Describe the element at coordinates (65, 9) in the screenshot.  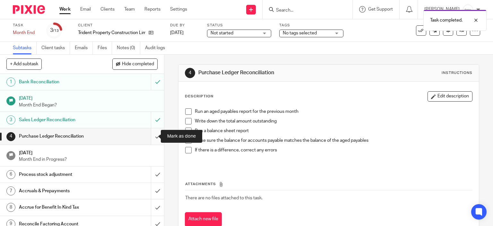
I see `a: Work` at that location.